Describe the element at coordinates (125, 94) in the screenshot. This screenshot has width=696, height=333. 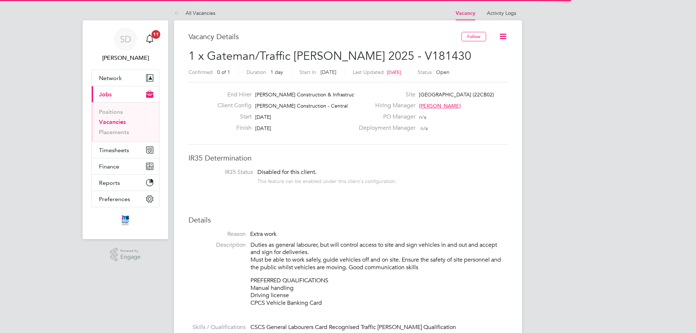
I see `button: Jobs` at that location.